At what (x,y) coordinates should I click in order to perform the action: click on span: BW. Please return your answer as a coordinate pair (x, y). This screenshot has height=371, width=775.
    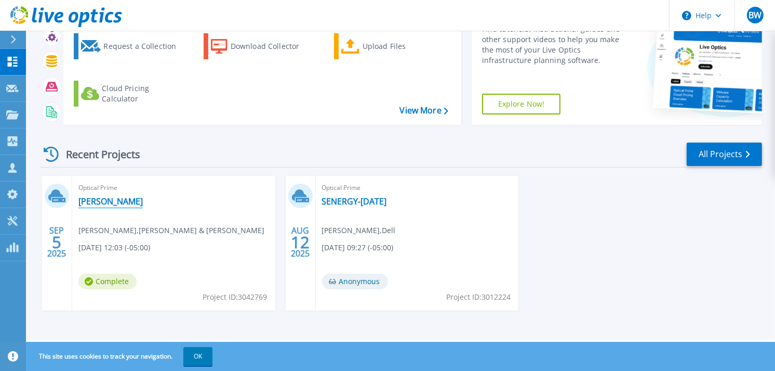
    Looking at the image, I should click on (755, 15).